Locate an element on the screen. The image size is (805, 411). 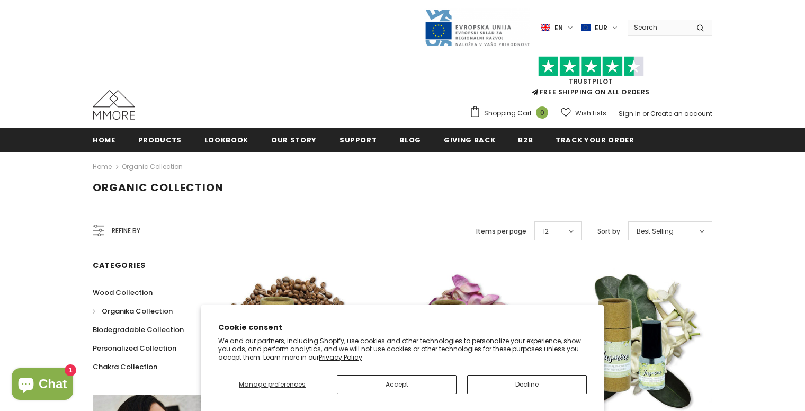
span: Lookbook is located at coordinates (226, 140).